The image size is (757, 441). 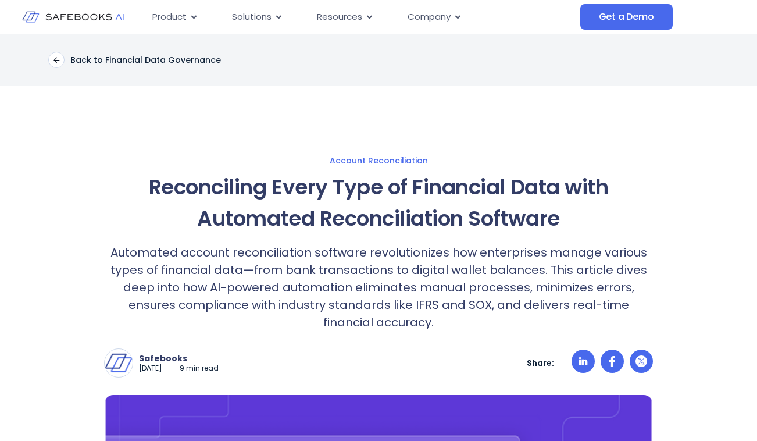 What do you see at coordinates (179, 358) in the screenshot?
I see `p: Safebooks` at bounding box center [179, 358].